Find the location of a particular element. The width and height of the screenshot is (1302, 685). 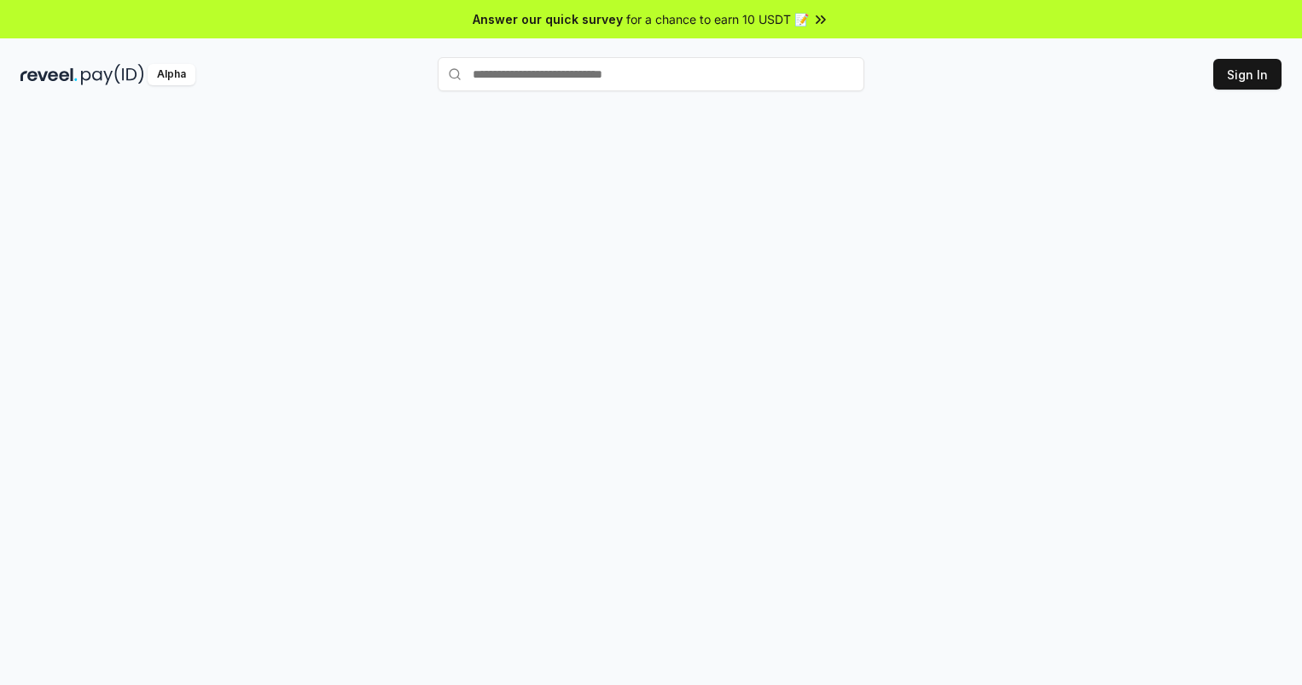

div: Alpha is located at coordinates (172, 74).